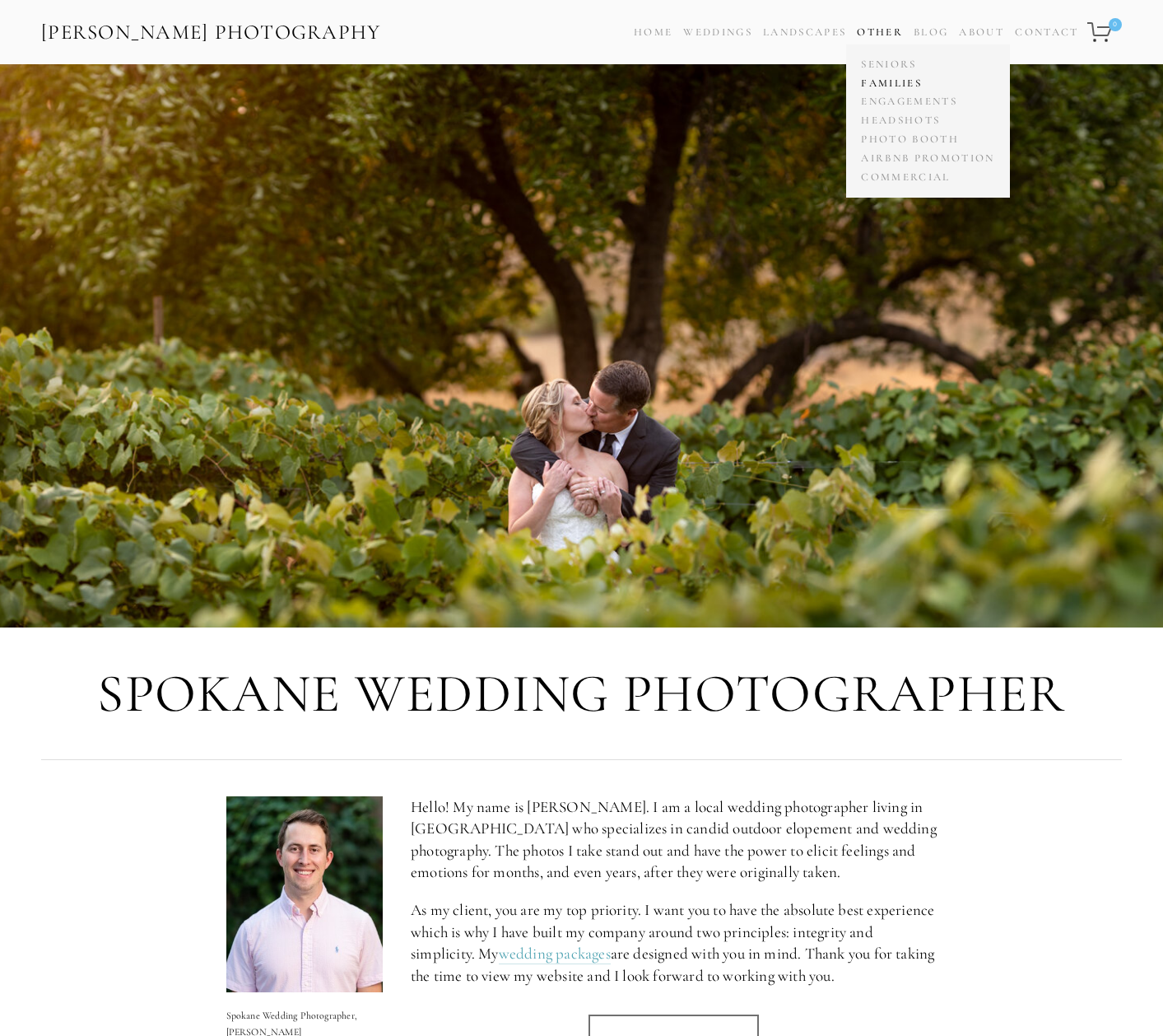 This screenshot has height=1036, width=1163. Describe the element at coordinates (653, 32) in the screenshot. I see `a: Home` at that location.